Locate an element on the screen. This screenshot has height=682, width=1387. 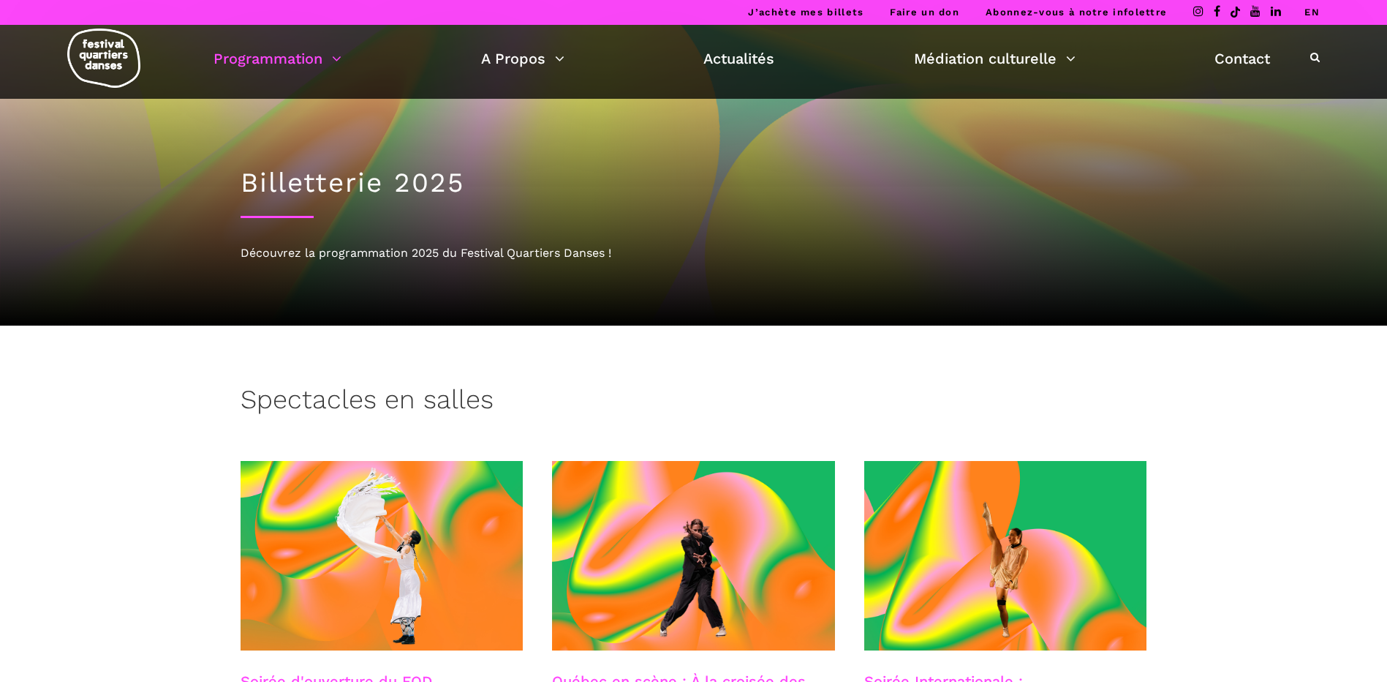
img: logo-fqd-med is located at coordinates (104, 58).